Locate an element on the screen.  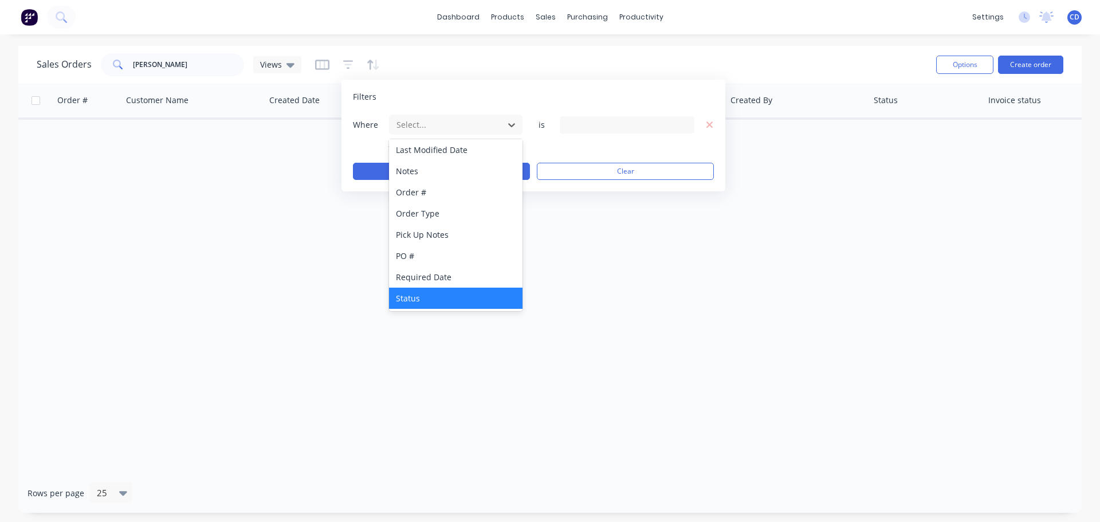
span: Where is located at coordinates (370, 125).